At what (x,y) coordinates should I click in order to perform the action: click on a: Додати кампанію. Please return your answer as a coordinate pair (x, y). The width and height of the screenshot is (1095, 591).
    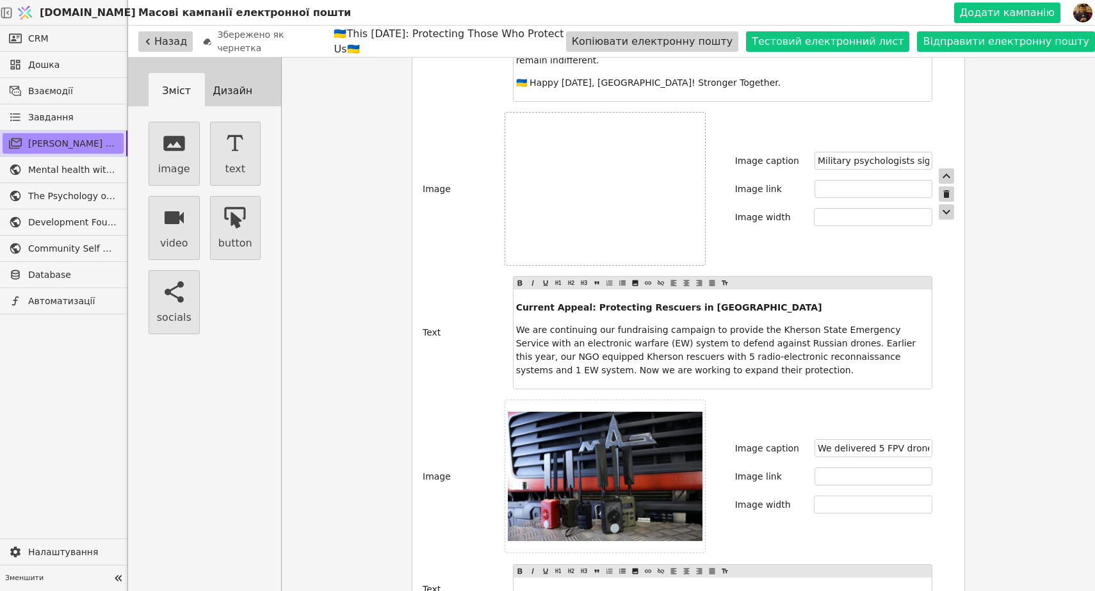
    Looking at the image, I should click on (1008, 13).